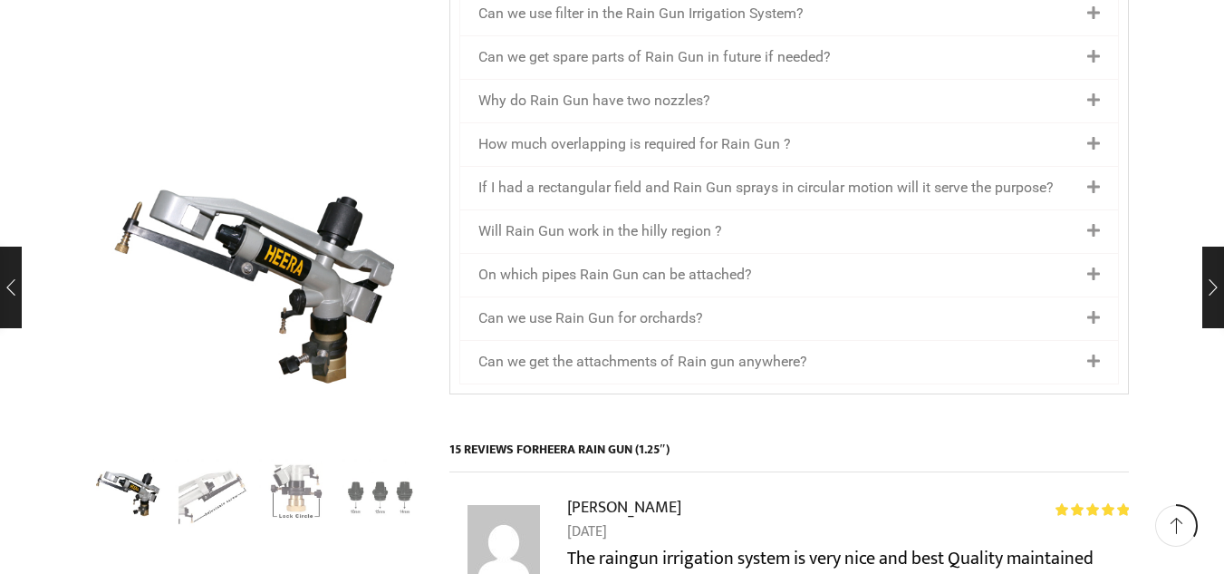 Image resolution: width=1224 pixels, height=574 pixels. Describe the element at coordinates (129, 493) in the screenshot. I see `img: Heera Raingun 1.50` at that location.